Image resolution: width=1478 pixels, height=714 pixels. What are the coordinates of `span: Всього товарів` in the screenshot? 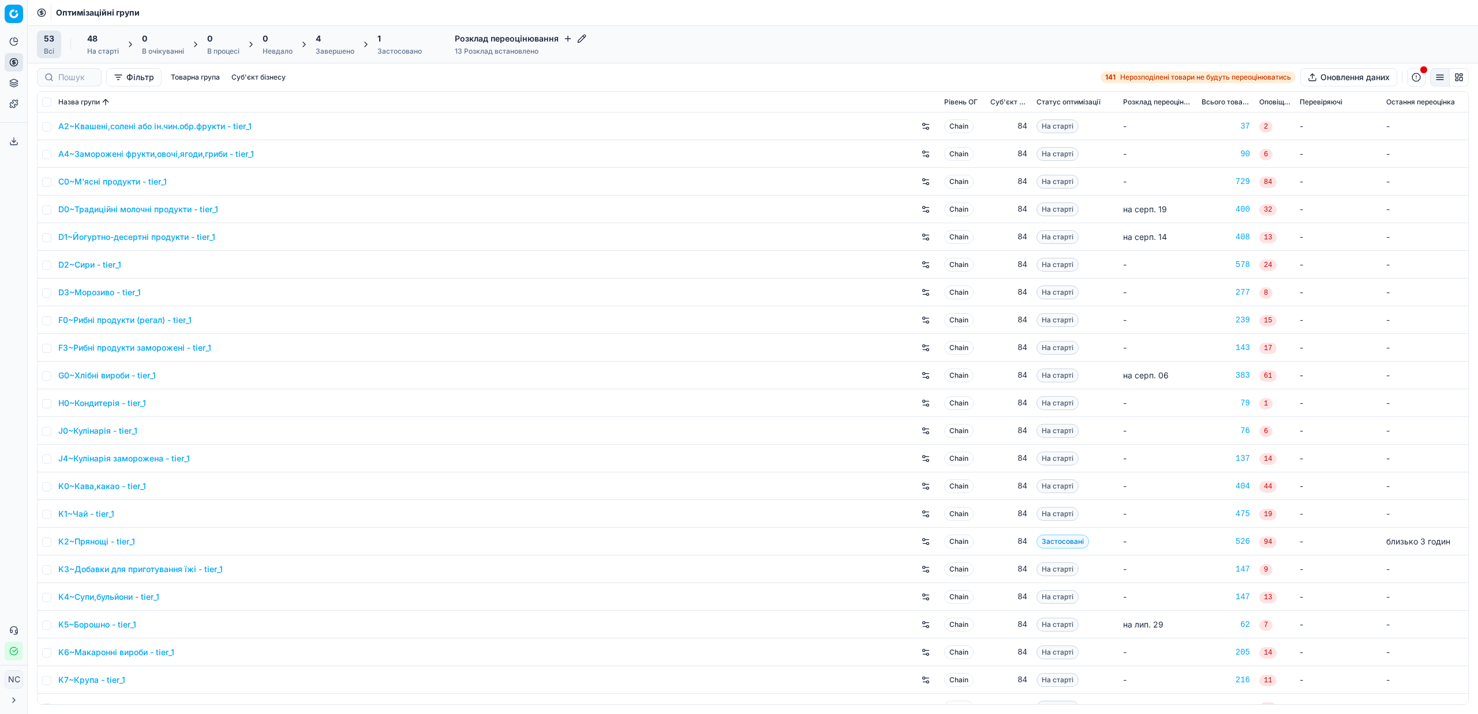 It's located at (1225, 102).